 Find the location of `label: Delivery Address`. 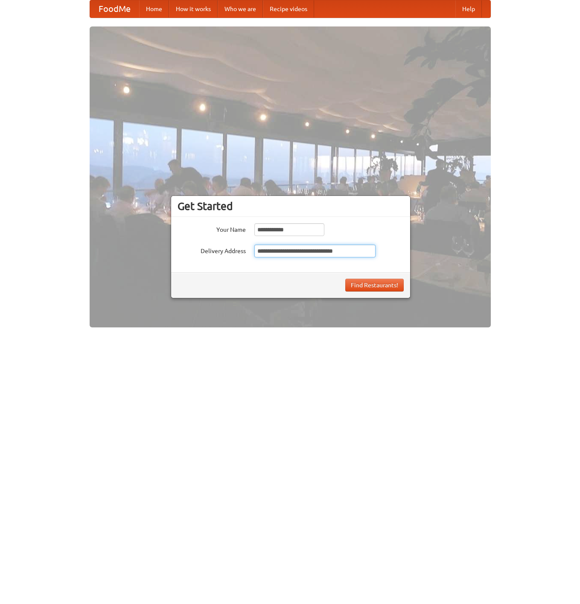

label: Delivery Address is located at coordinates (212, 250).